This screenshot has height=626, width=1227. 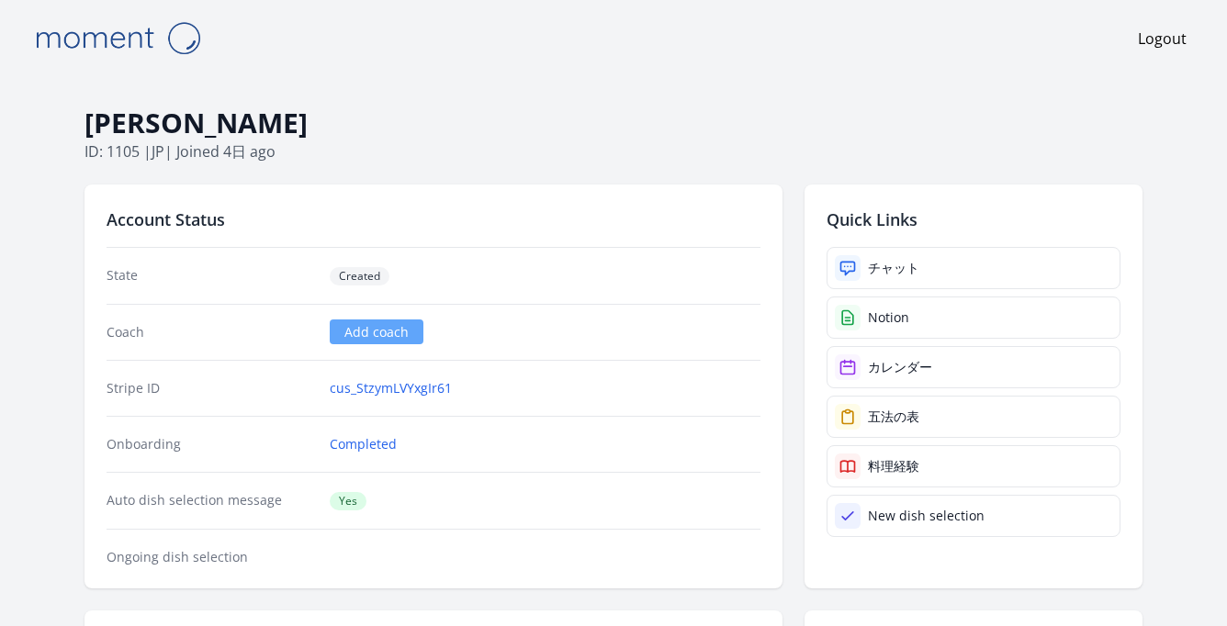 What do you see at coordinates (210, 445) in the screenshot?
I see `dt: Onboarding` at bounding box center [210, 445].